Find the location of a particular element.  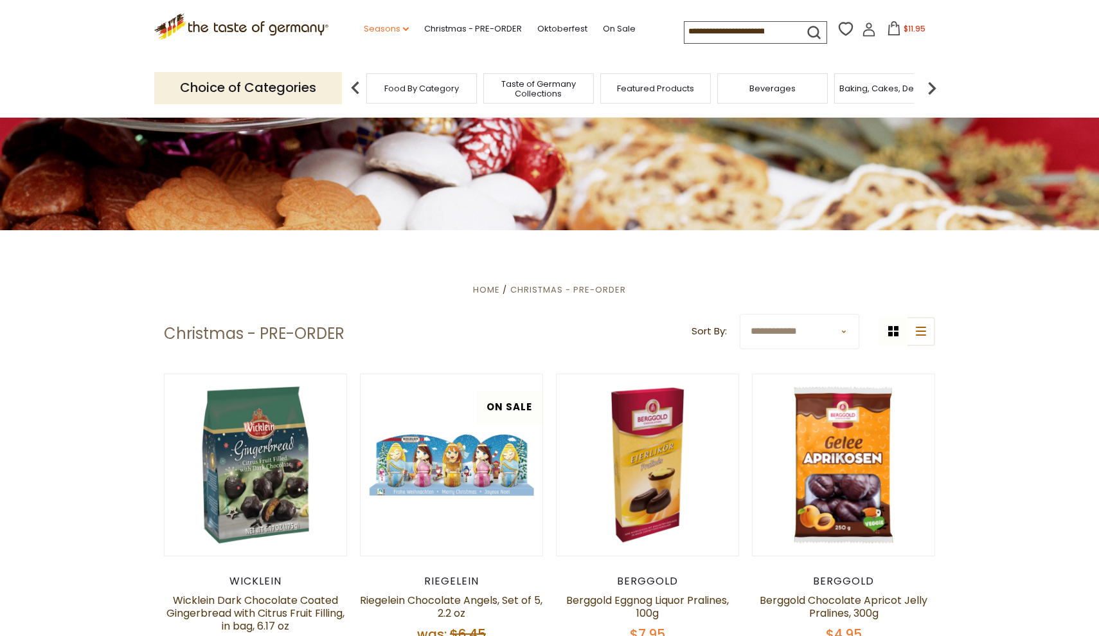

a: Riegelein Chocolate Angels, Set of 5, 2.2 oz is located at coordinates (451, 606).